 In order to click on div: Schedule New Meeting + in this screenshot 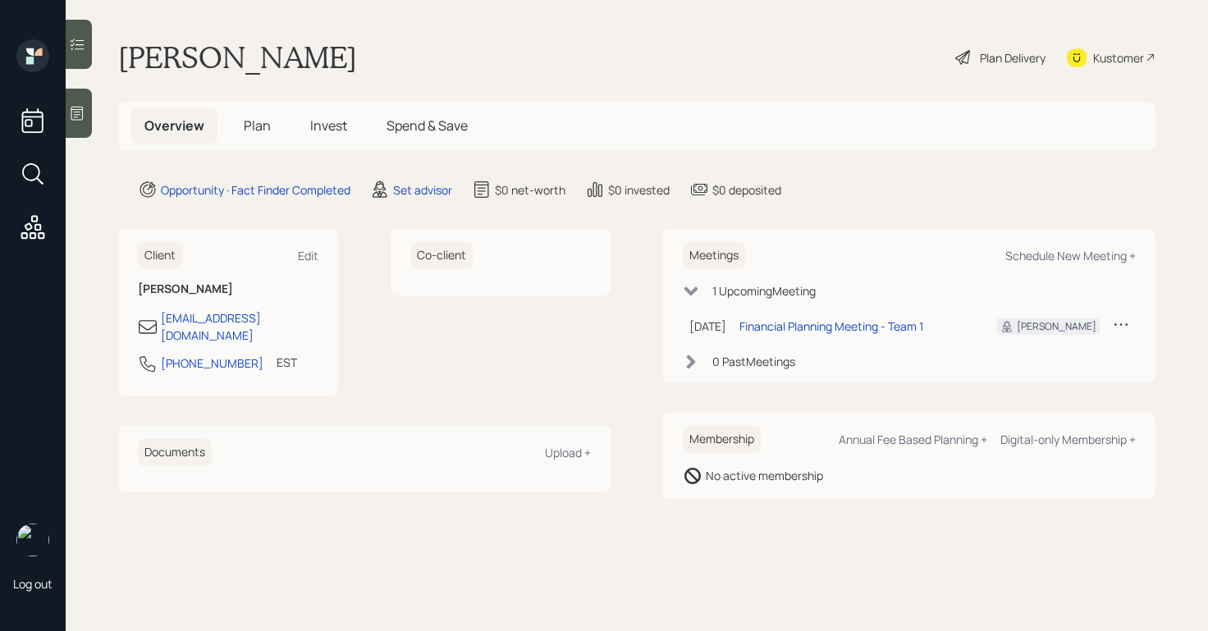, I will do `click(1070, 255)`.